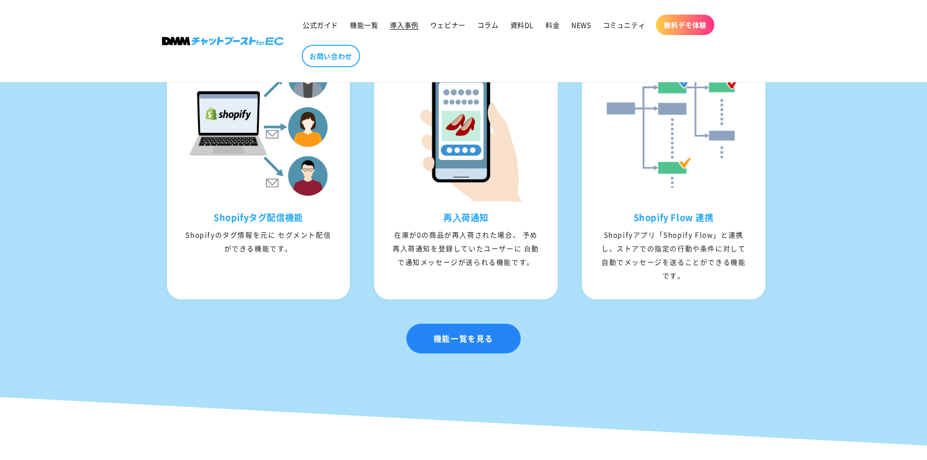 The height and width of the screenshot is (460, 927). I want to click on a: 料金, so click(552, 25).